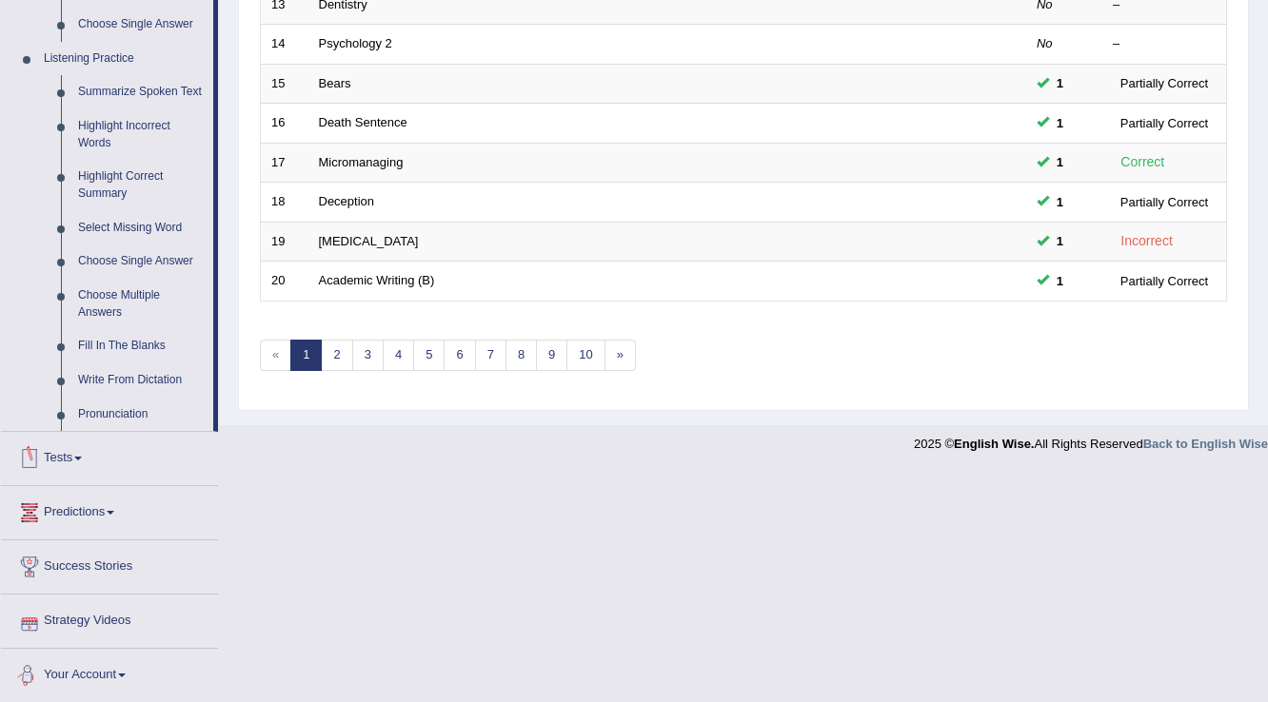 The image size is (1268, 702). Describe the element at coordinates (285, 84) in the screenshot. I see `td: 15` at that location.